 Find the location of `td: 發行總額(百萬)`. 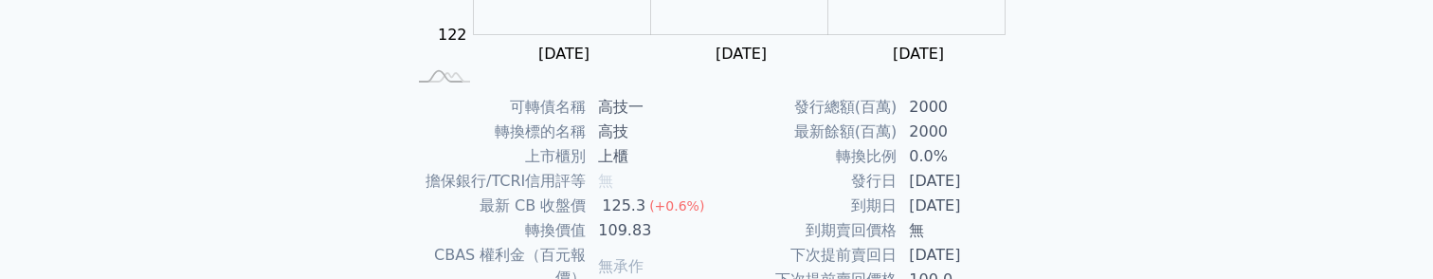

td: 發行總額(百萬) is located at coordinates (807, 107).